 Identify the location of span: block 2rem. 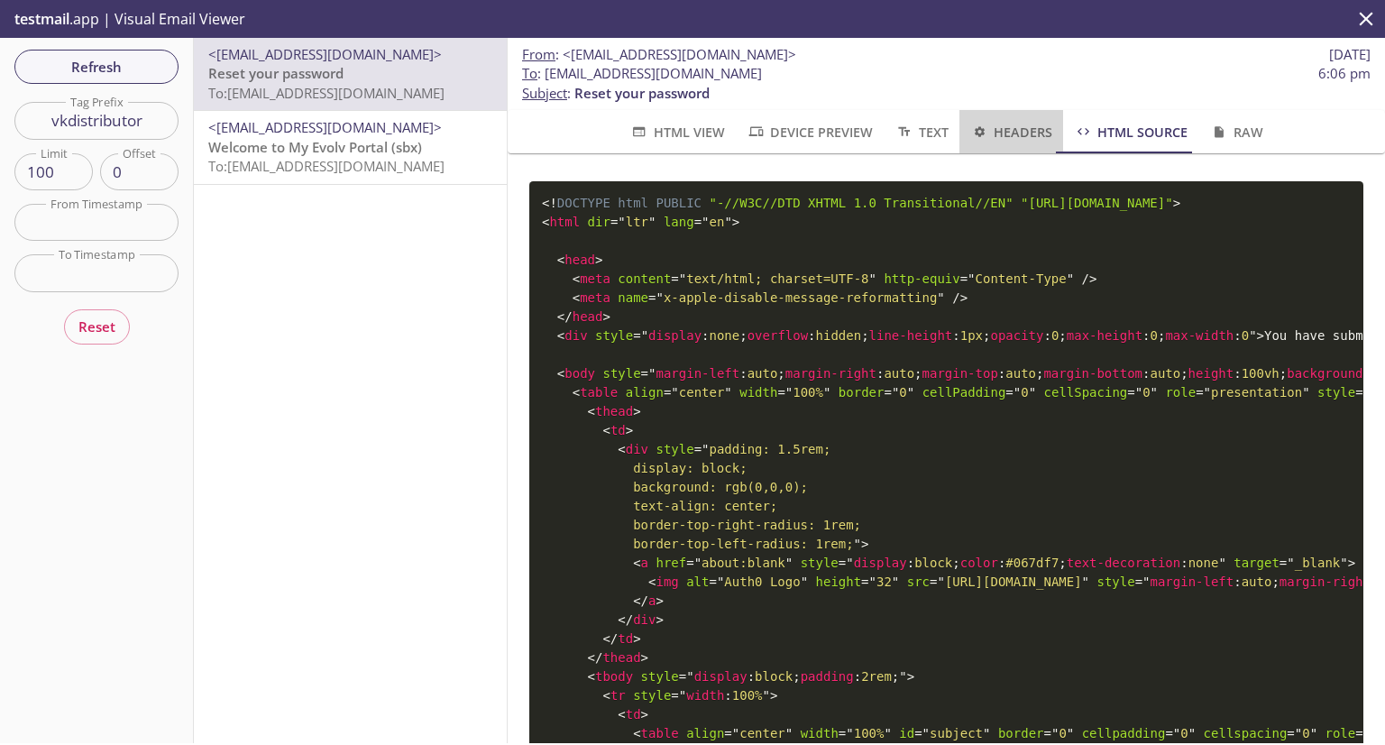
(797, 676).